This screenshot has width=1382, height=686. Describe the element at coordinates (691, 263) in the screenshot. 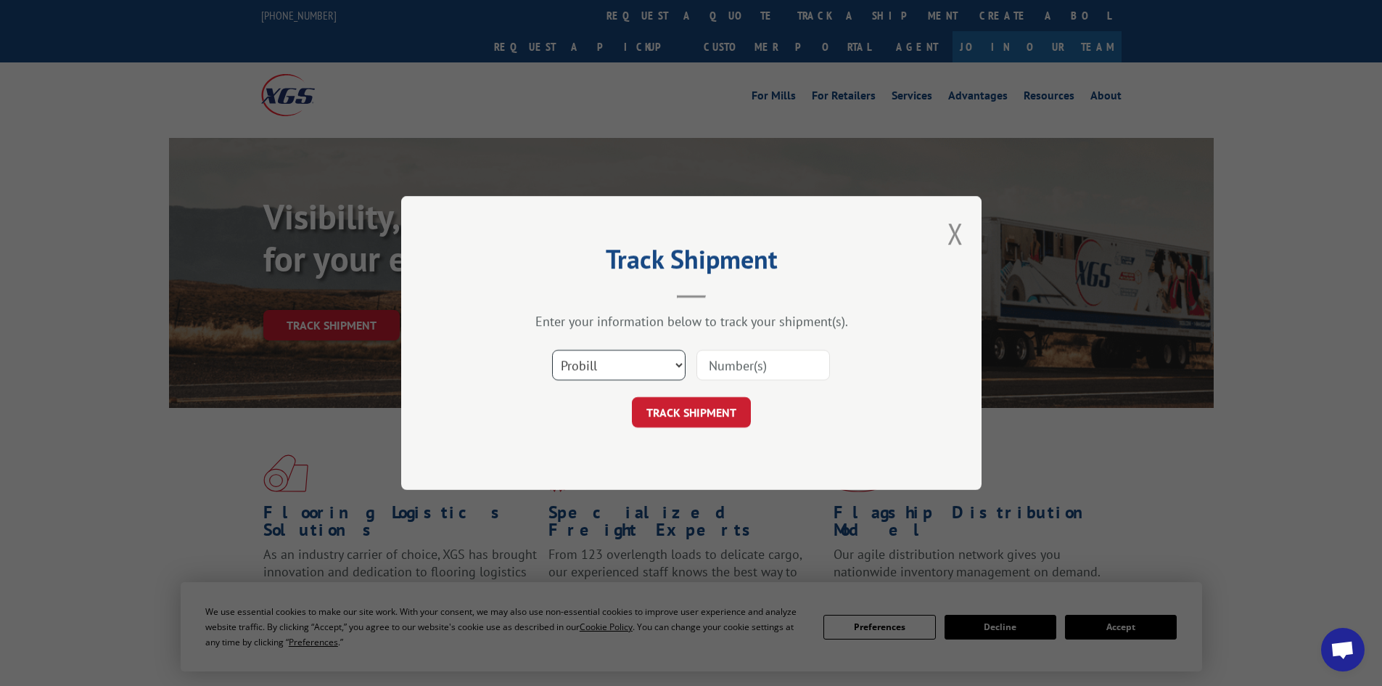

I see `h2: Track Shipment` at that location.